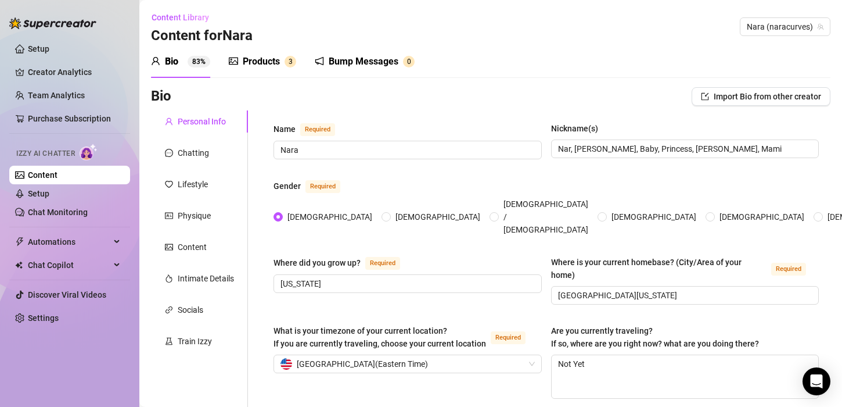 The height and width of the screenshot is (407, 842). Describe the element at coordinates (42, 175) in the screenshot. I see `a: Content` at that location.